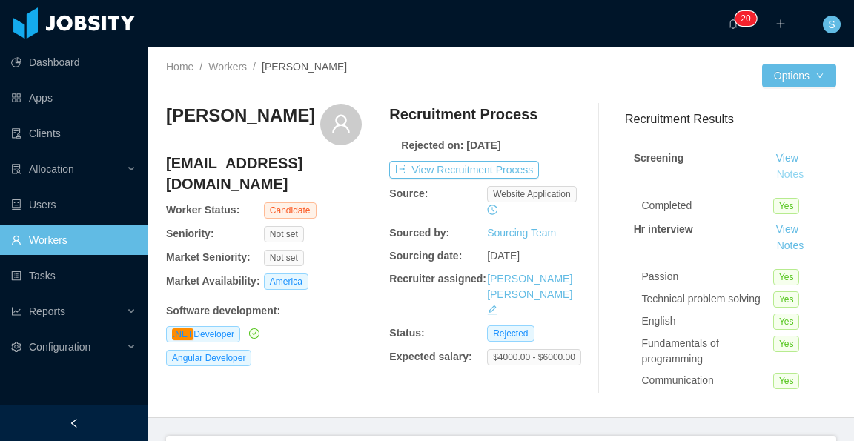 This screenshot has height=441, width=854. What do you see at coordinates (707, 380) in the screenshot?
I see `div: Communication` at bounding box center [707, 380].